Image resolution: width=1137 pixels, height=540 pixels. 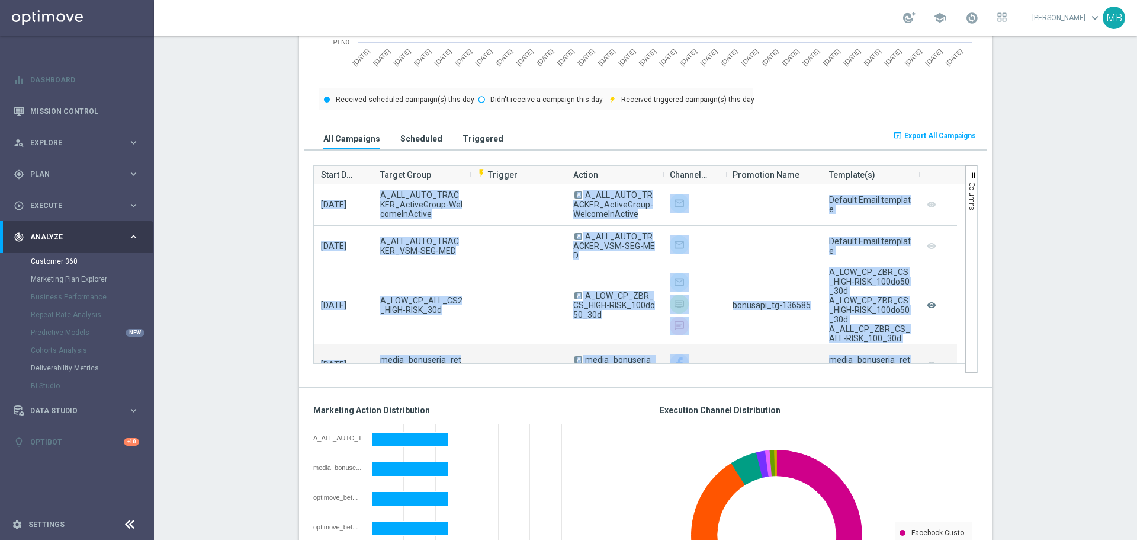 What do you see at coordinates (17, 524) in the screenshot?
I see `i: settings` at bounding box center [17, 524].